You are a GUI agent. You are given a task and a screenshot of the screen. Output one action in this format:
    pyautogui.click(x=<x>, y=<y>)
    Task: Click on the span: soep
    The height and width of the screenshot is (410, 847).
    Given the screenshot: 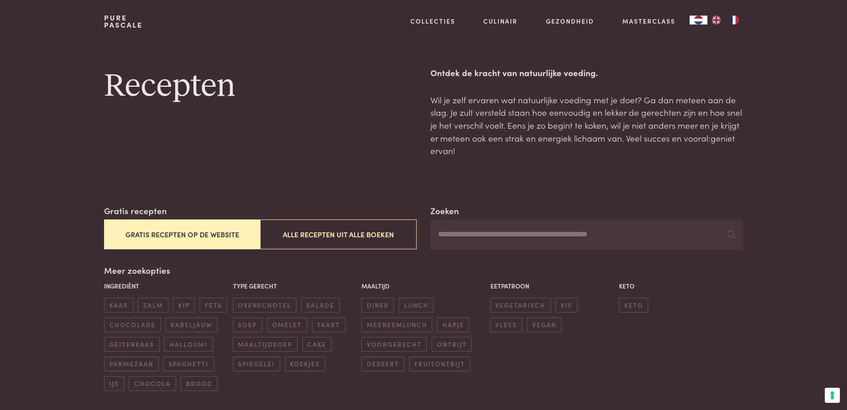 What is the action you would take?
    pyautogui.click(x=248, y=324)
    